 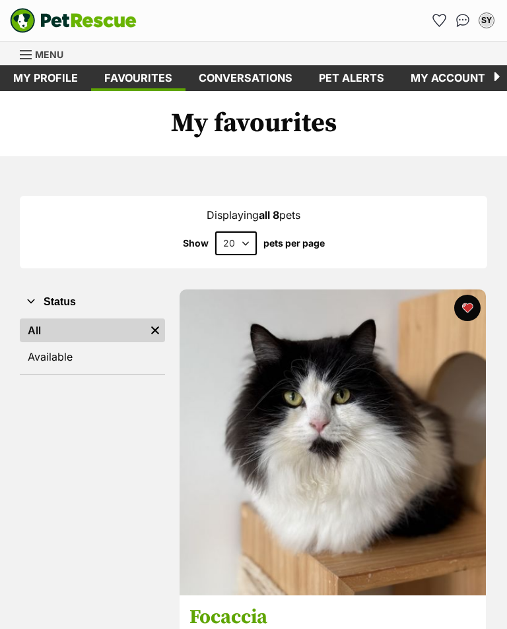 I want to click on a: My account, so click(x=447, y=78).